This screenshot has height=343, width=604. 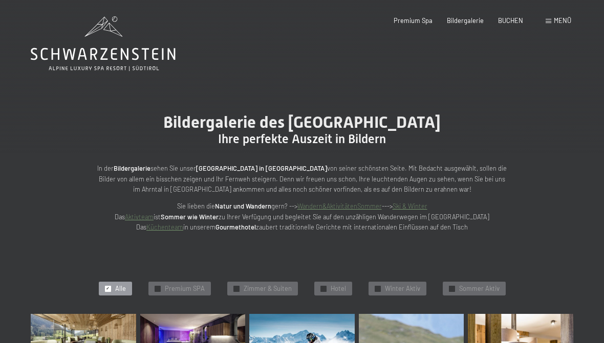 What do you see at coordinates (339, 206) in the screenshot?
I see `a: Wandern&AktivitätenSommer` at bounding box center [339, 206].